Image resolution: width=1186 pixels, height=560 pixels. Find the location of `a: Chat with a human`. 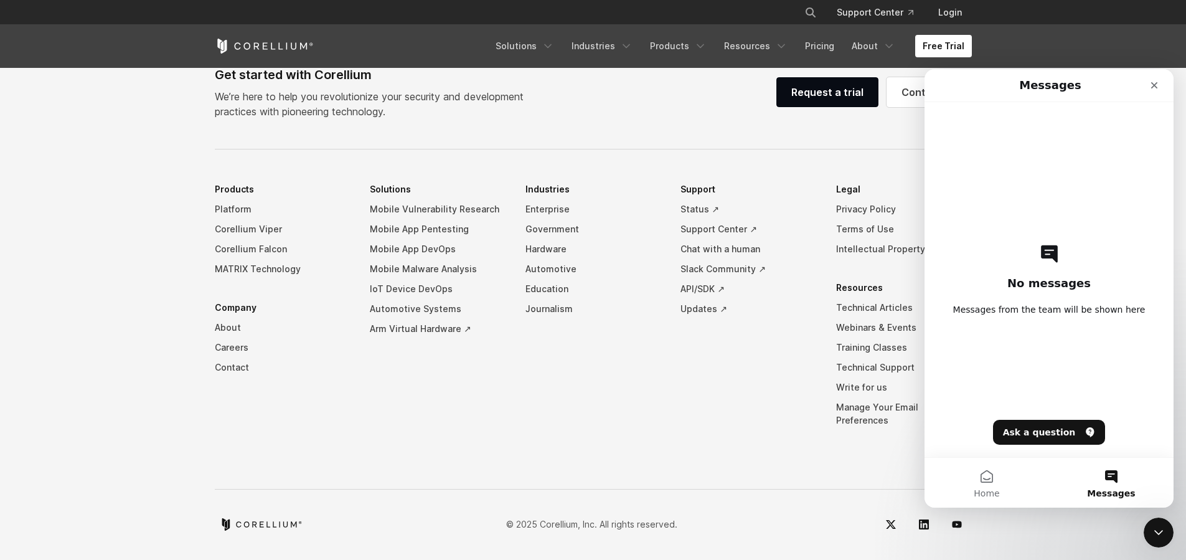

a: Chat with a human is located at coordinates (748, 249).